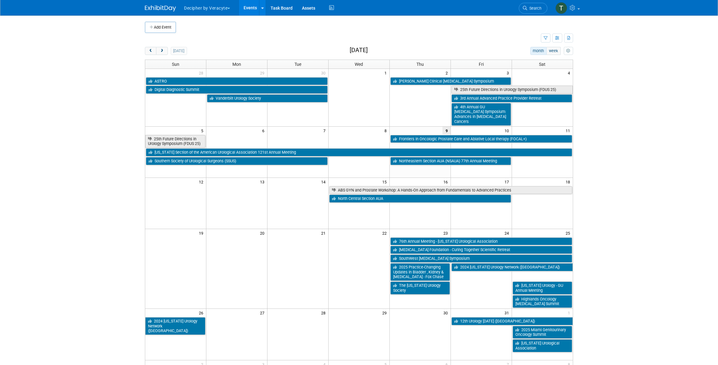 The image size is (718, 365). What do you see at coordinates (150, 51) in the screenshot?
I see `button: prev` at bounding box center [150, 51].